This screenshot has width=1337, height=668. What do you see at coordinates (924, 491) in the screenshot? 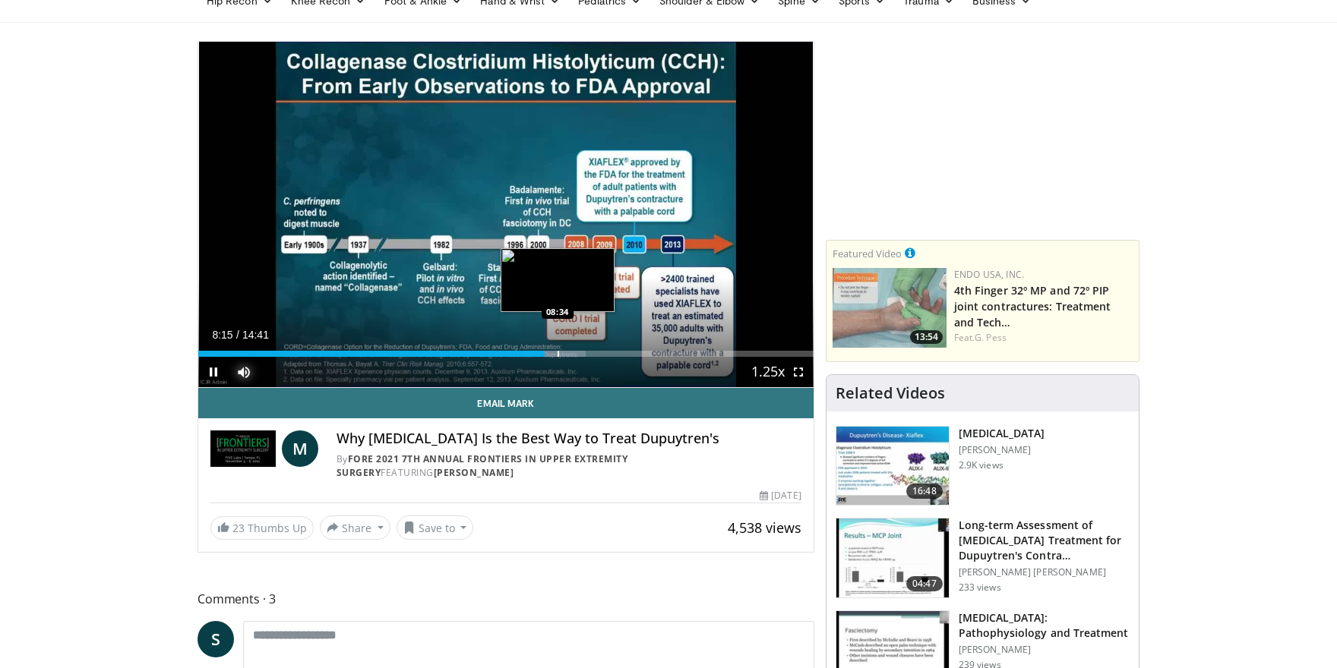
I see `span: 16:48` at bounding box center [924, 491].